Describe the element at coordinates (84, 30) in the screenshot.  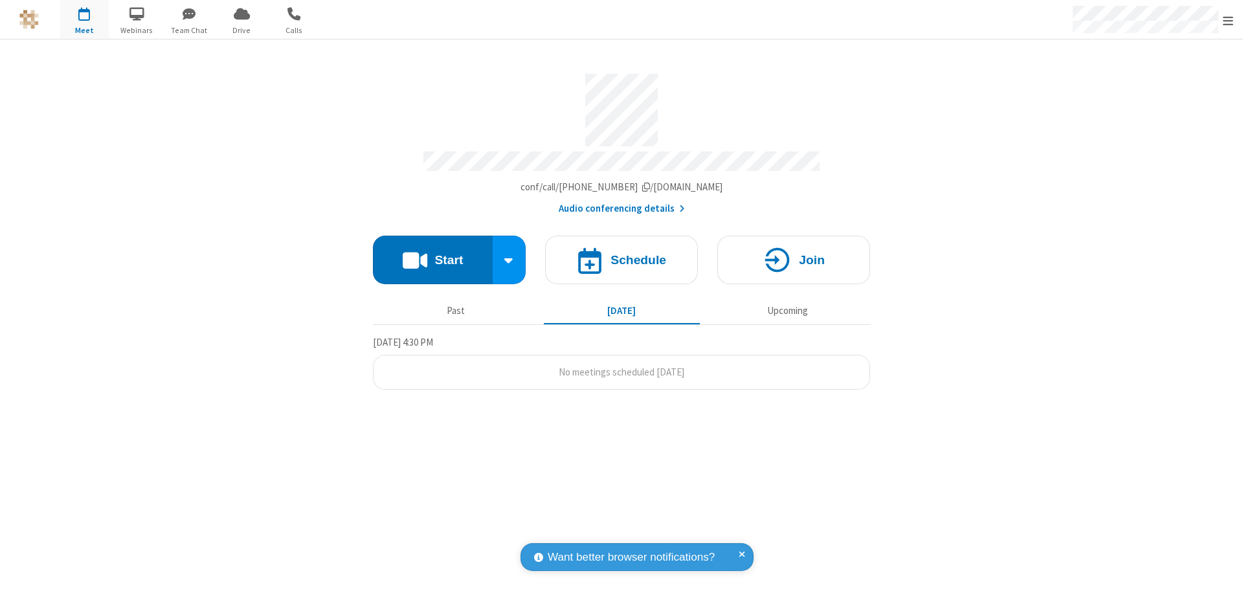
I see `span: Meet` at that location.